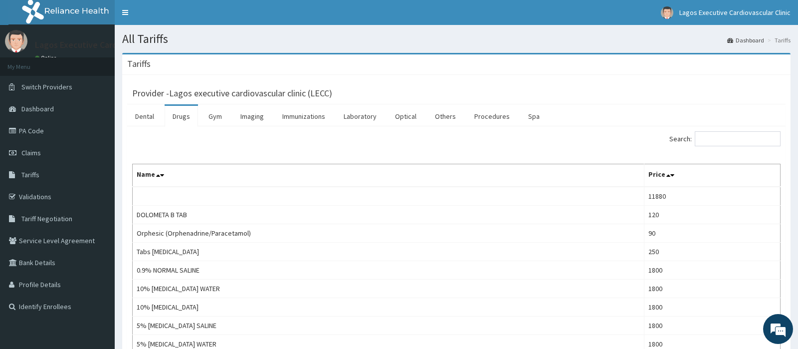  I want to click on p: Lagos Executive Cardiovascular Clinic, so click(107, 45).